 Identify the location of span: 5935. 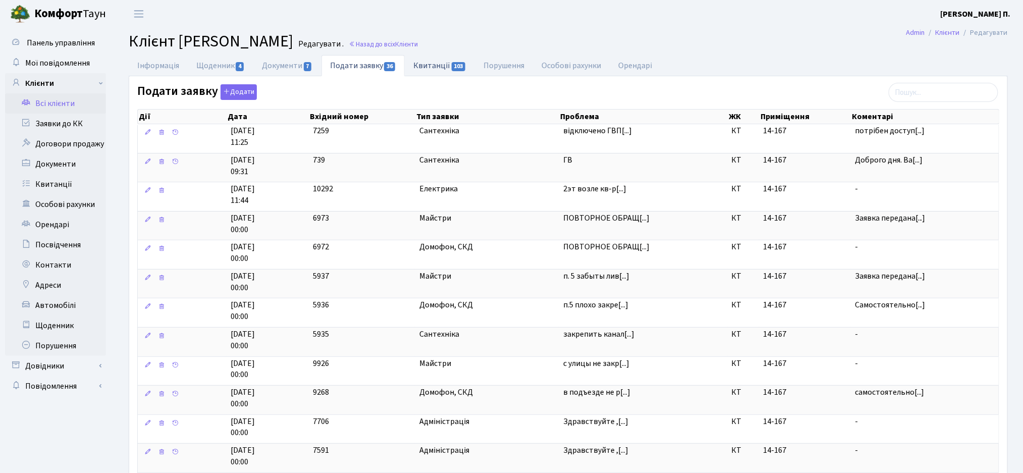
(321, 334).